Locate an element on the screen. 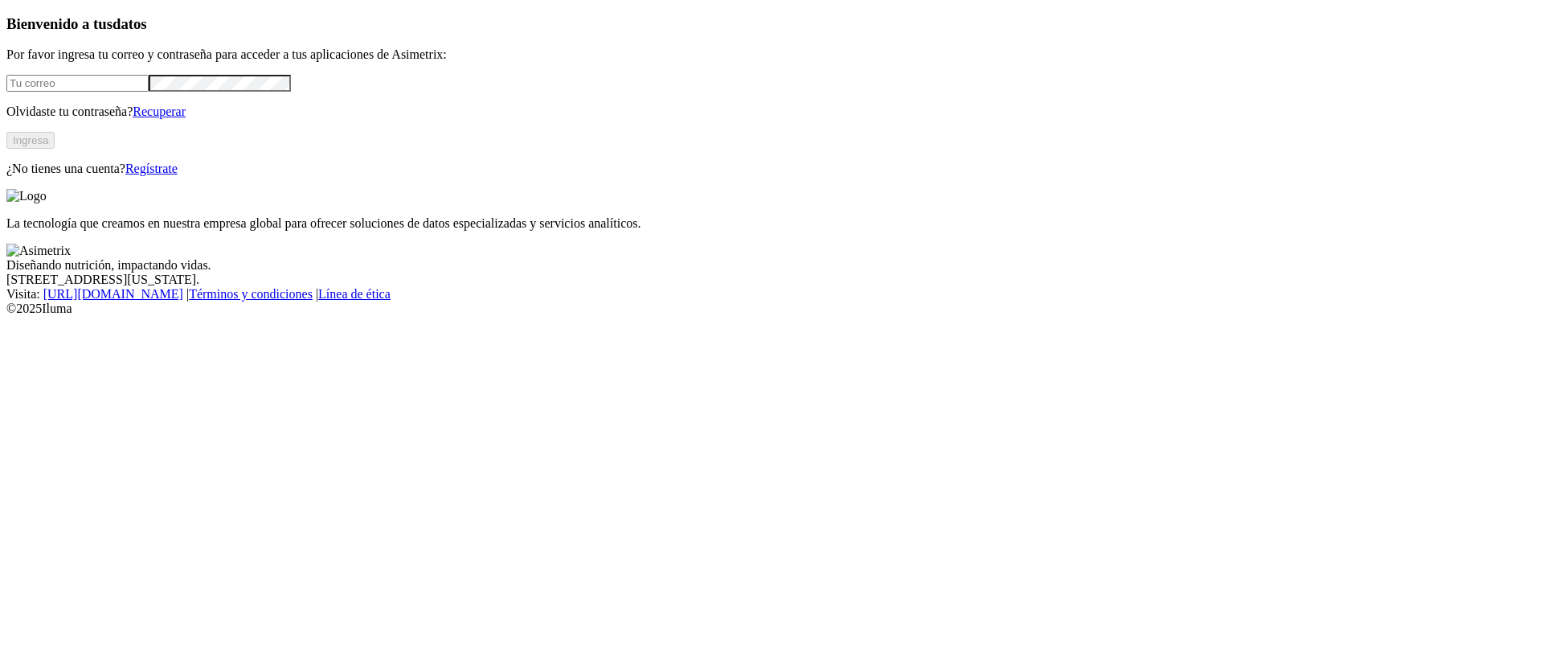  p: ¿No tienes una cuenta? is located at coordinates (772, 169).